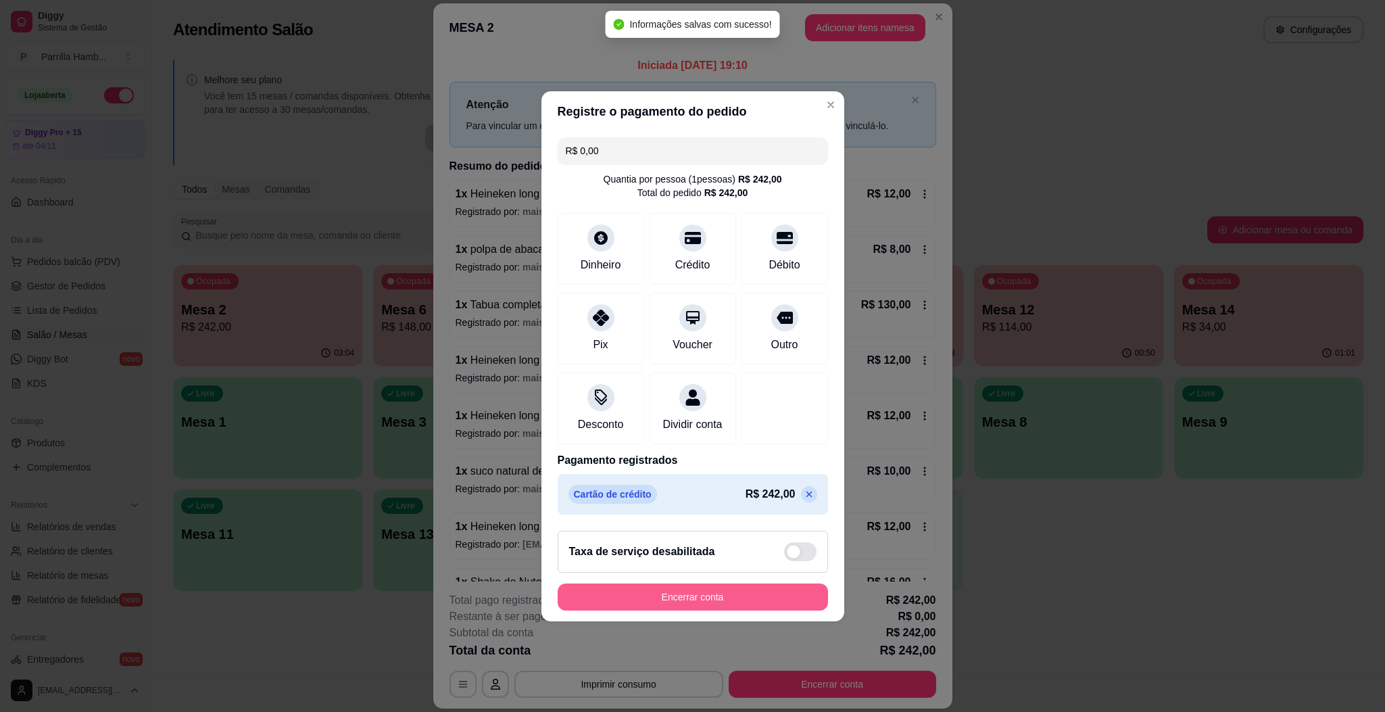  I want to click on span: check-circle, so click(619, 24).